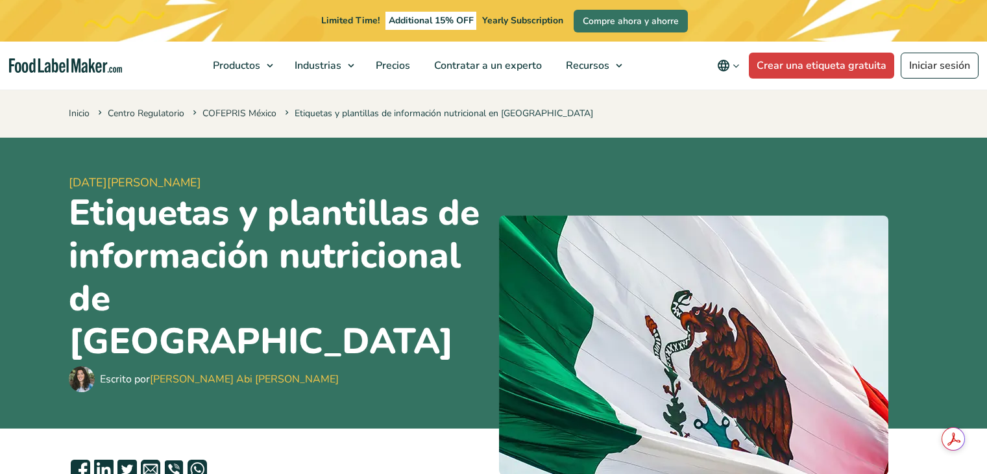 Image resolution: width=987 pixels, height=474 pixels. What do you see at coordinates (631, 21) in the screenshot?
I see `a: Compre ahora y ahorre` at bounding box center [631, 21].